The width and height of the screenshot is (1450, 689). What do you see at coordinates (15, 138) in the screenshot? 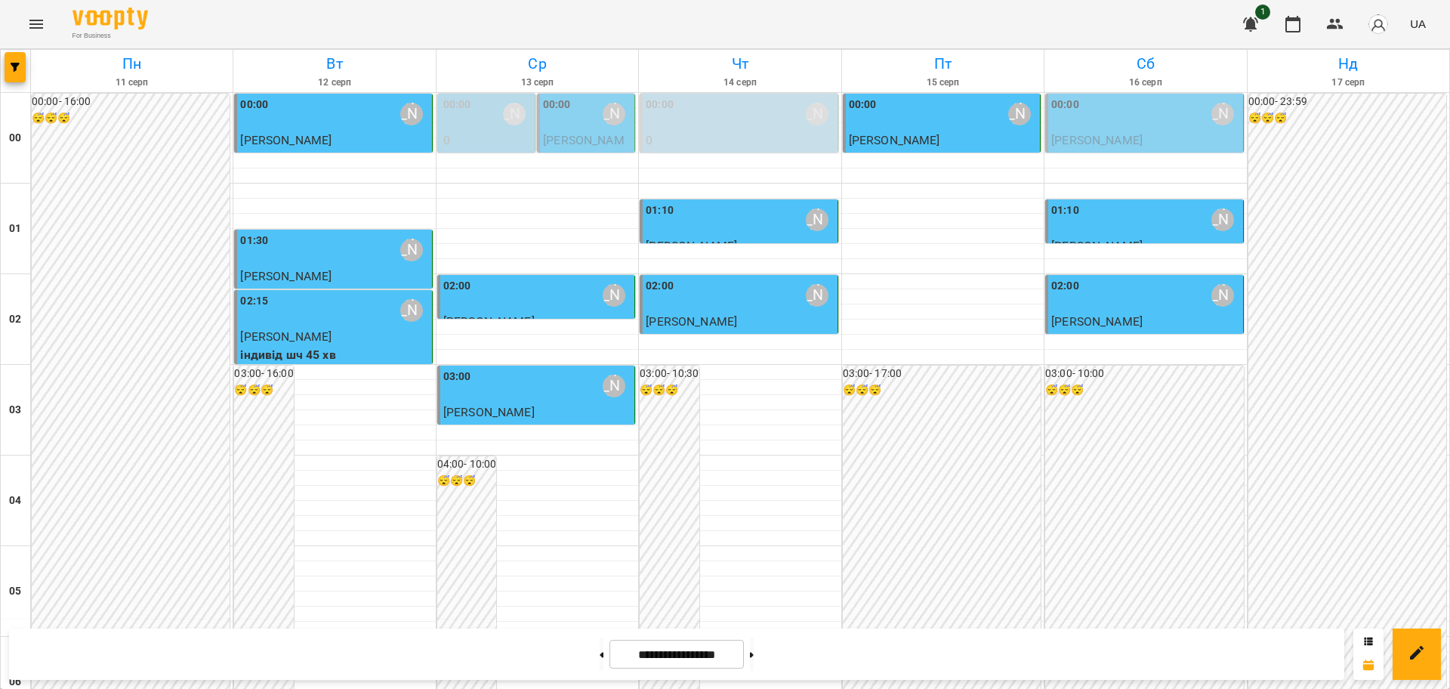
I see `h6: 00` at bounding box center [15, 138].